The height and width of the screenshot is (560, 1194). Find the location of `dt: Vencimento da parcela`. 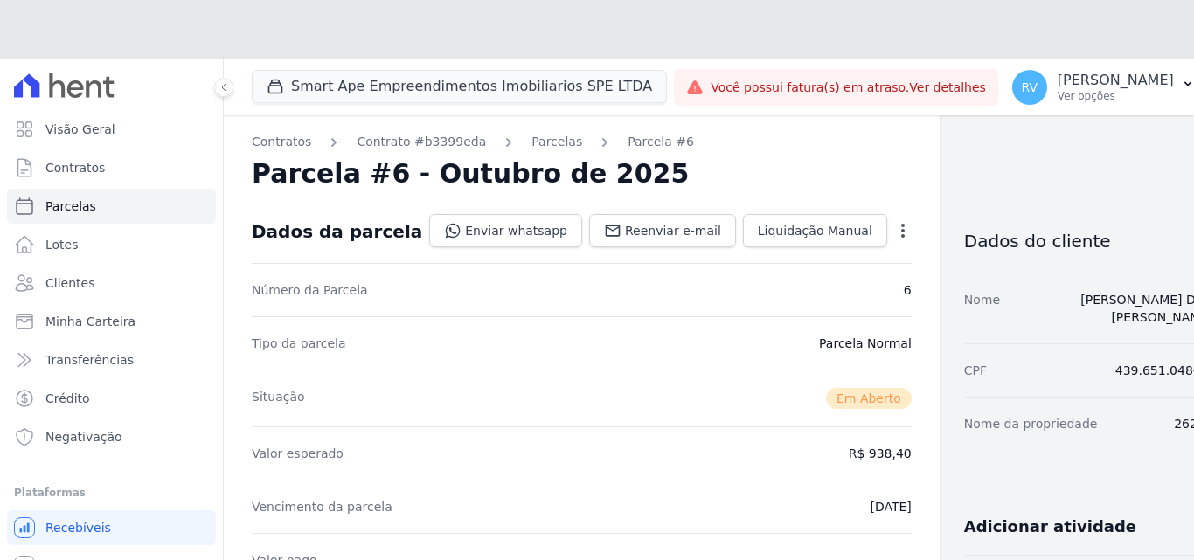

dt: Vencimento da parcela is located at coordinates (322, 507).